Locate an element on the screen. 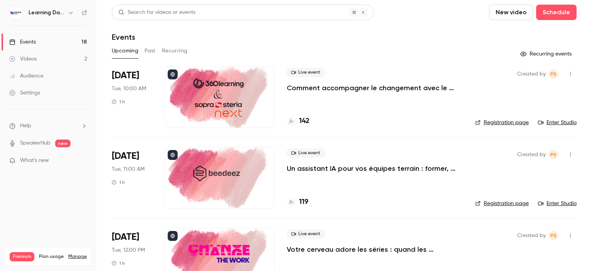 Image resolution: width=592 pixels, height=271 pixels. button: Upcoming is located at coordinates (125, 51).